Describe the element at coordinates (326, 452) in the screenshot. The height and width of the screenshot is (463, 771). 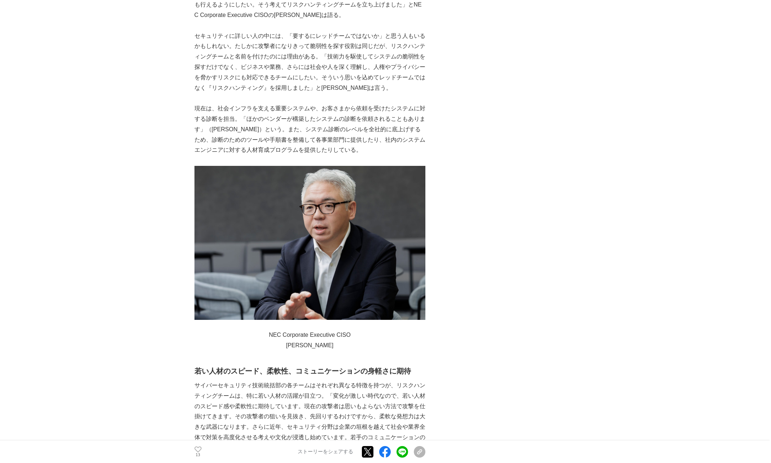
I see `p: ストーリーをシェアする` at that location.